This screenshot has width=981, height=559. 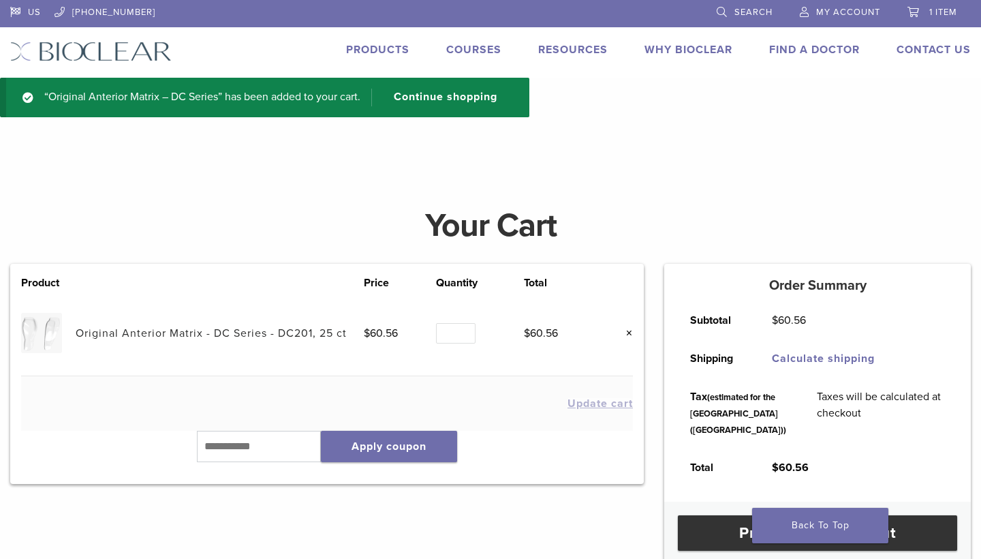 What do you see at coordinates (818, 533) in the screenshot?
I see `a: Proceed to checkout` at bounding box center [818, 533].